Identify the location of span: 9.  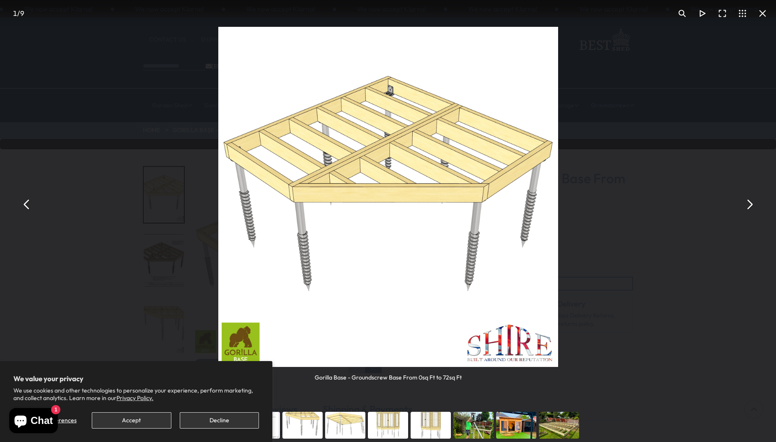
(22, 13).